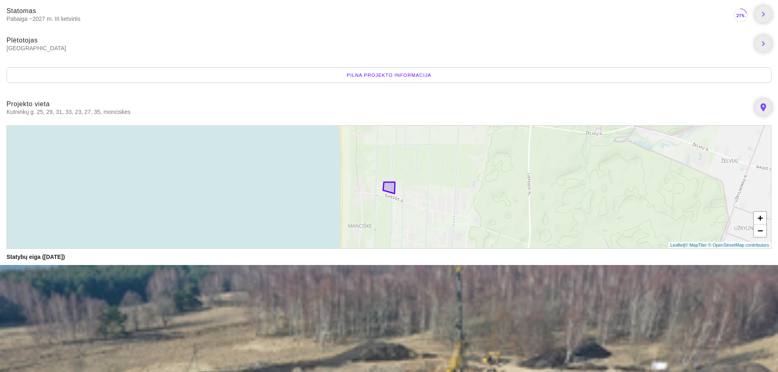  Describe the element at coordinates (760, 218) in the screenshot. I see `a: Zoom in` at that location.